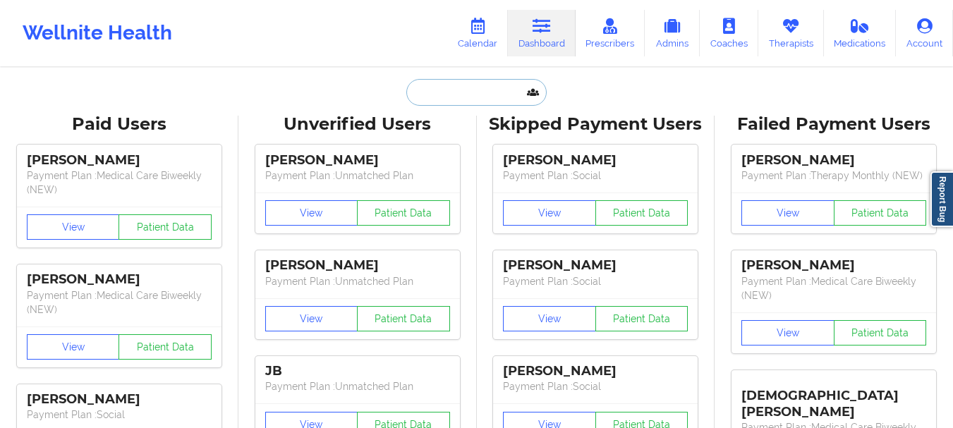 The image size is (953, 428). What do you see at coordinates (358, 371) in the screenshot?
I see `div: JB` at bounding box center [358, 371].